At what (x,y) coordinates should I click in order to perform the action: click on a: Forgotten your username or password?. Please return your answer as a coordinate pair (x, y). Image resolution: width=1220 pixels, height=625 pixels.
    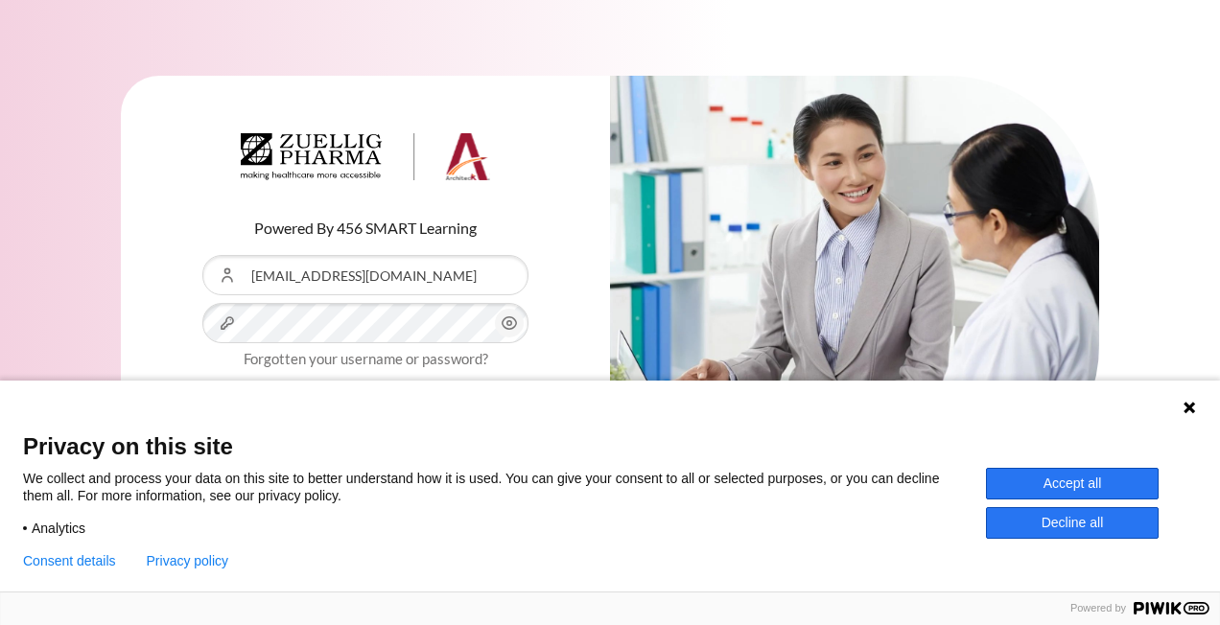
    Looking at the image, I should click on (365, 359).